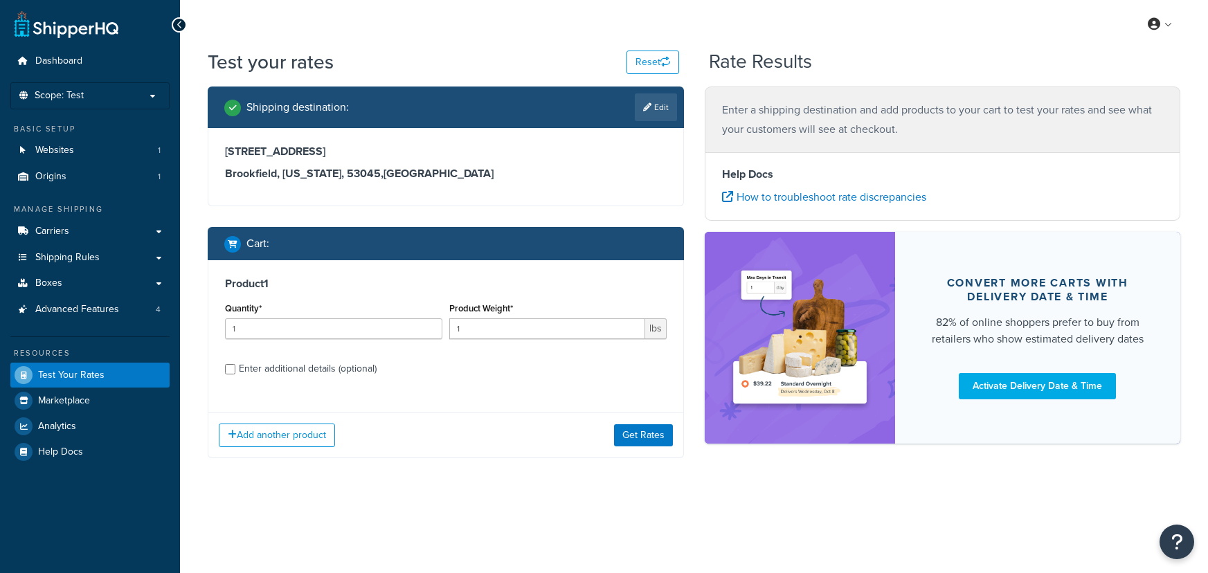 The image size is (1208, 573). What do you see at coordinates (824, 197) in the screenshot?
I see `a: How to troubleshoot rate discrepancies` at bounding box center [824, 197].